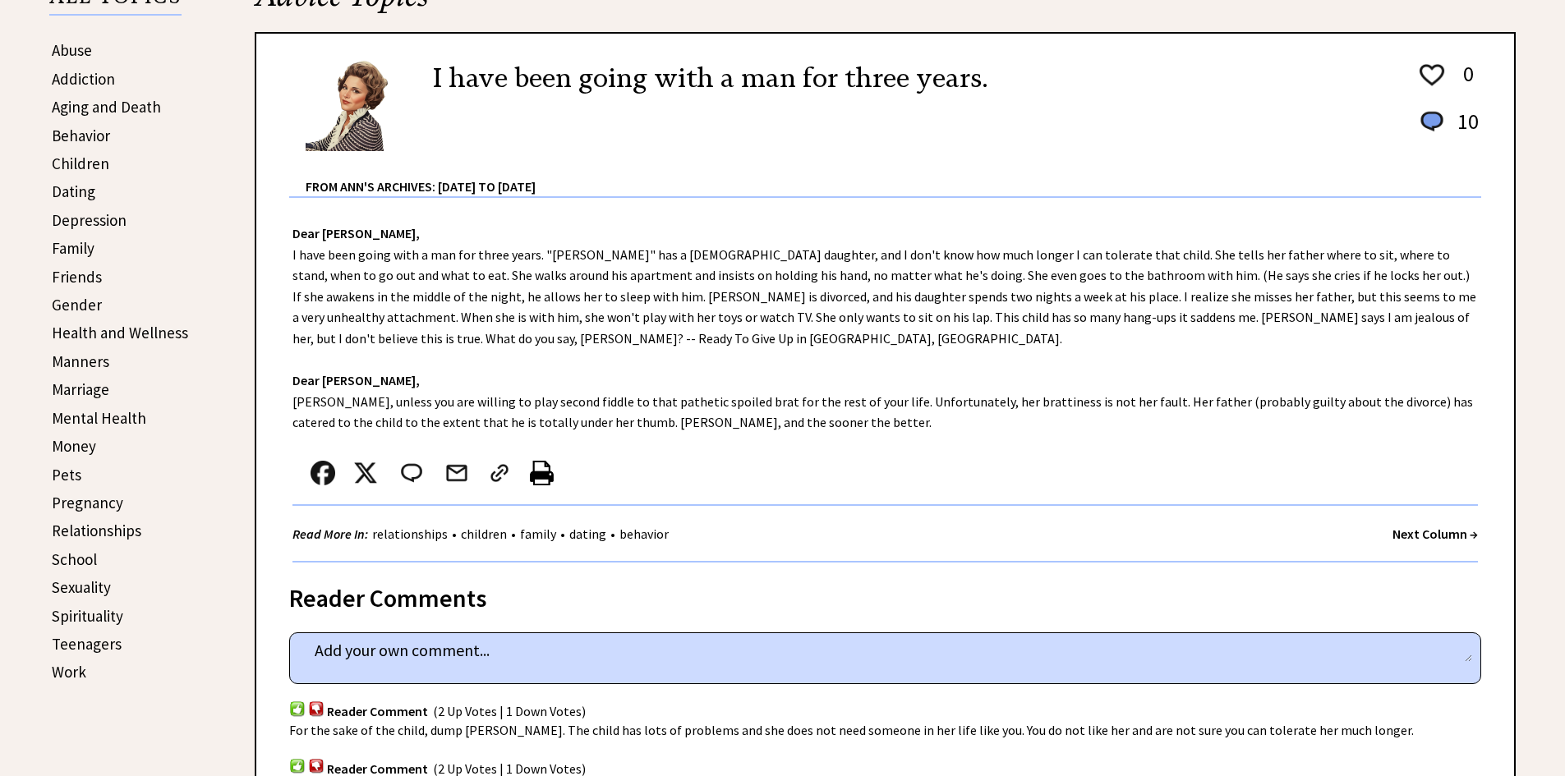 The width and height of the screenshot is (1565, 776). What do you see at coordinates (74, 446) in the screenshot?
I see `a: Money` at bounding box center [74, 446].